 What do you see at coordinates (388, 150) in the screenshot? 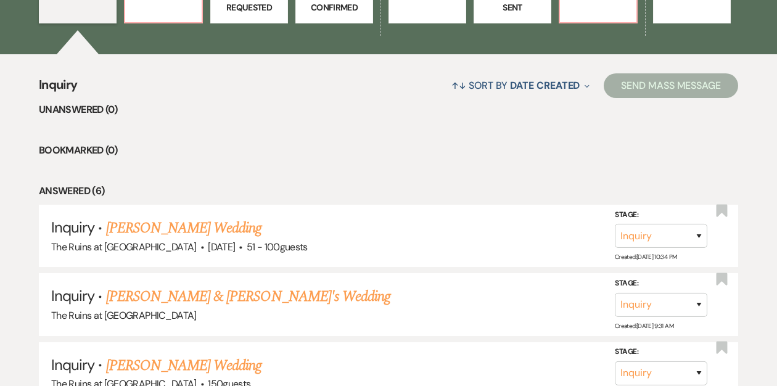
I see `li: Bookmarked (0)` at bounding box center [388, 150].